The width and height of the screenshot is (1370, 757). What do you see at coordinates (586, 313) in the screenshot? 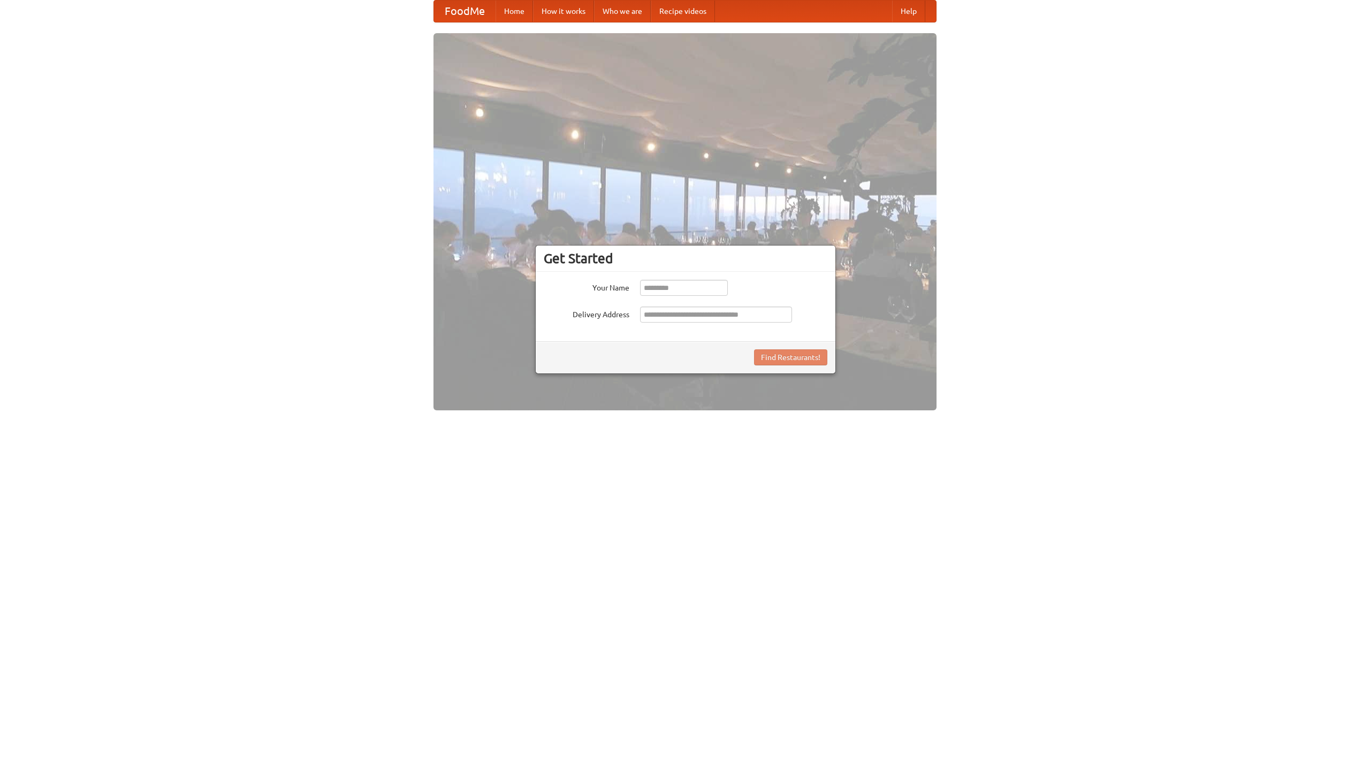
I see `label: Delivery Address` at bounding box center [586, 313].